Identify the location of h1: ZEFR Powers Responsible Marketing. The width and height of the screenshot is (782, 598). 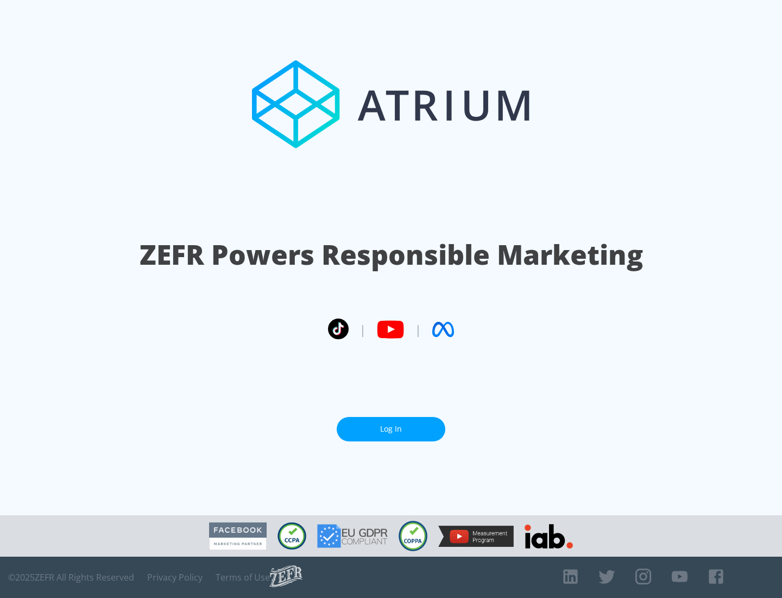
(391, 254).